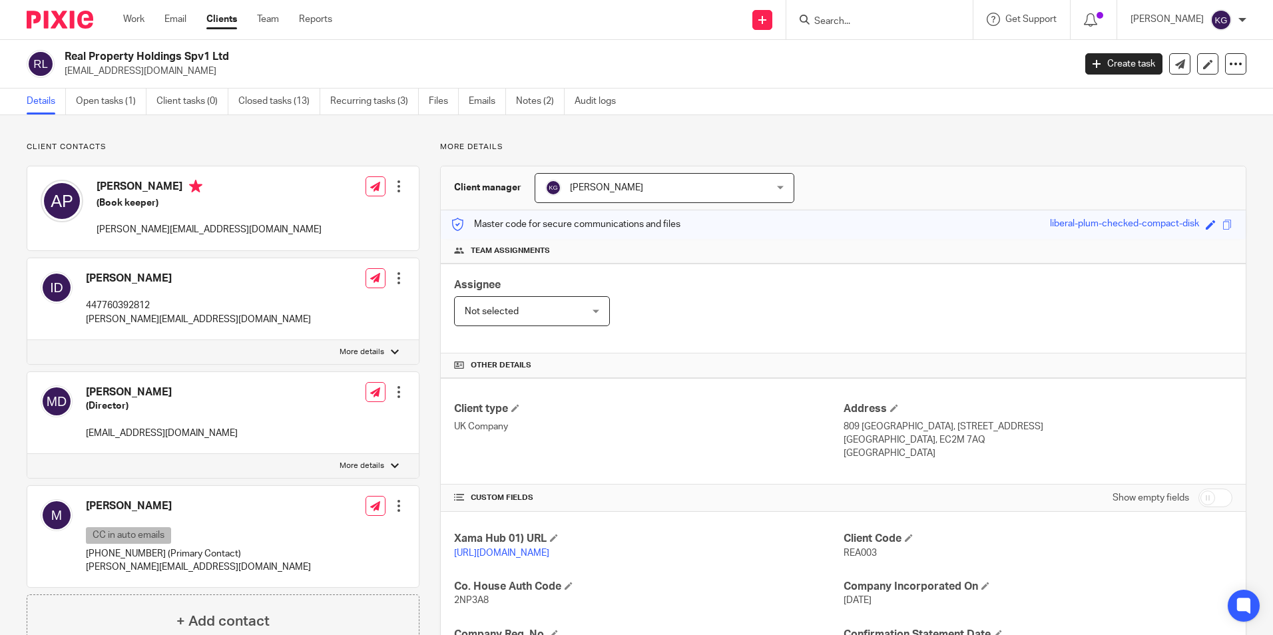 The image size is (1273, 635). Describe the element at coordinates (648, 587) in the screenshot. I see `h4: Co. House Auth Code` at that location.